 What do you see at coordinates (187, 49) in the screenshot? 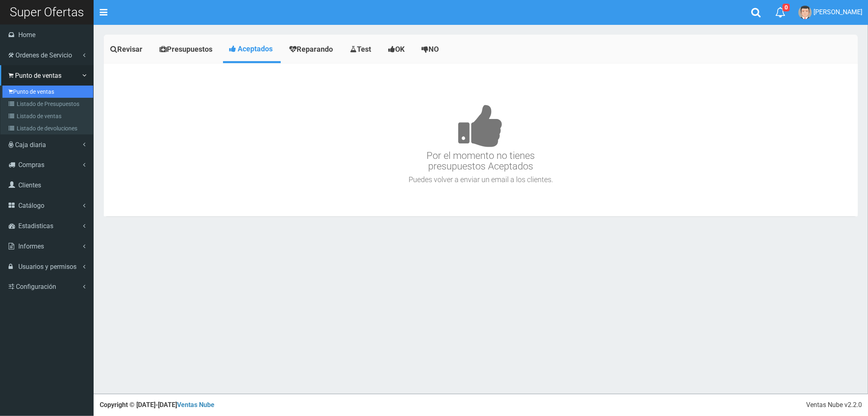
I see `a: Presupuestos` at bounding box center [187, 49].